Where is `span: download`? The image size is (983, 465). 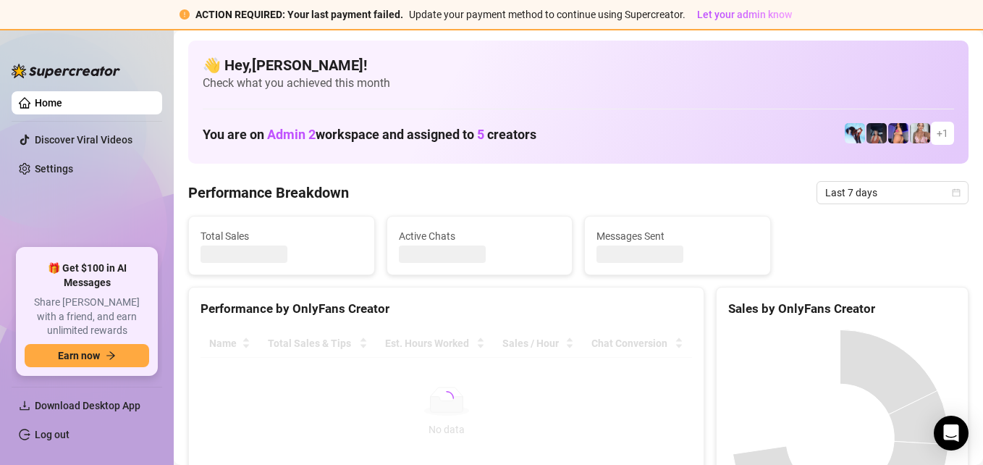 span: download is located at coordinates (25, 406).